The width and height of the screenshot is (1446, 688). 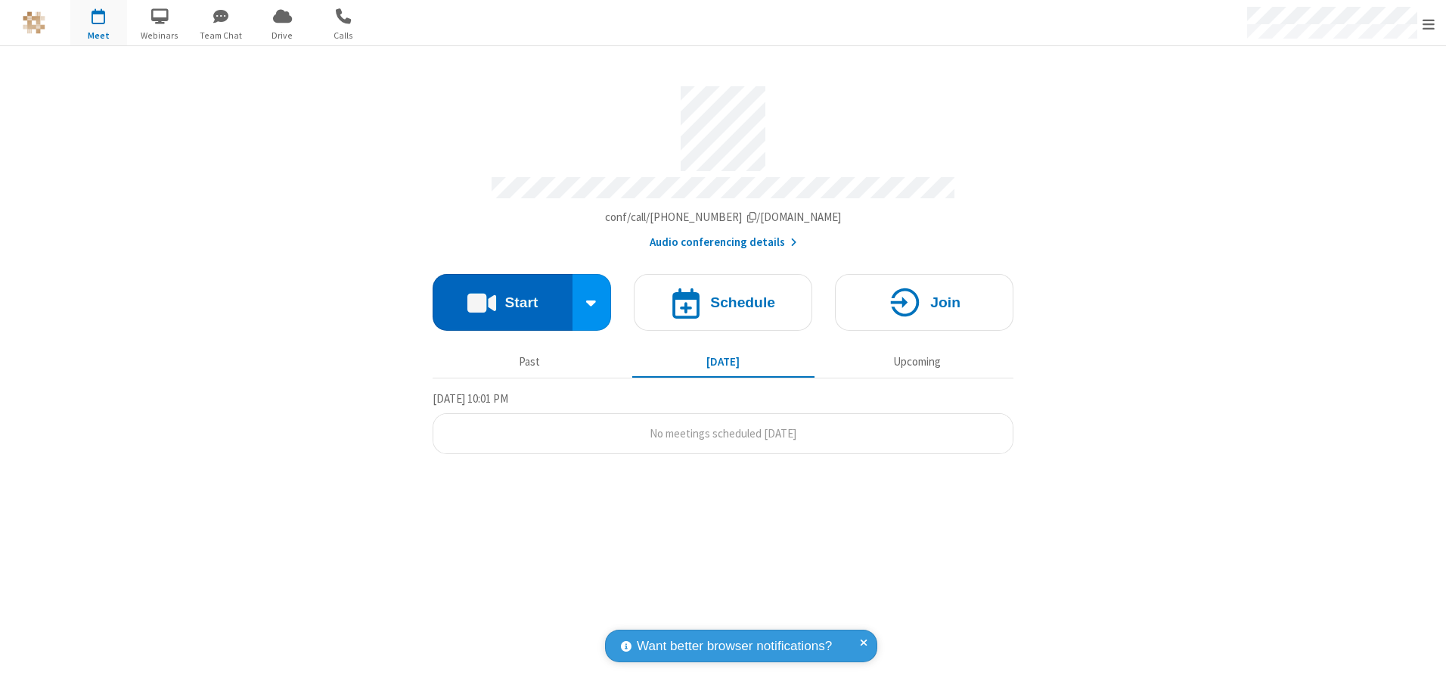 What do you see at coordinates (946, 302) in the screenshot?
I see `h4: Join` at bounding box center [946, 302].